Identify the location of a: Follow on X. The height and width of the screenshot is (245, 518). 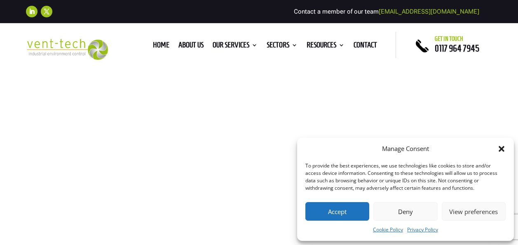
(47, 12).